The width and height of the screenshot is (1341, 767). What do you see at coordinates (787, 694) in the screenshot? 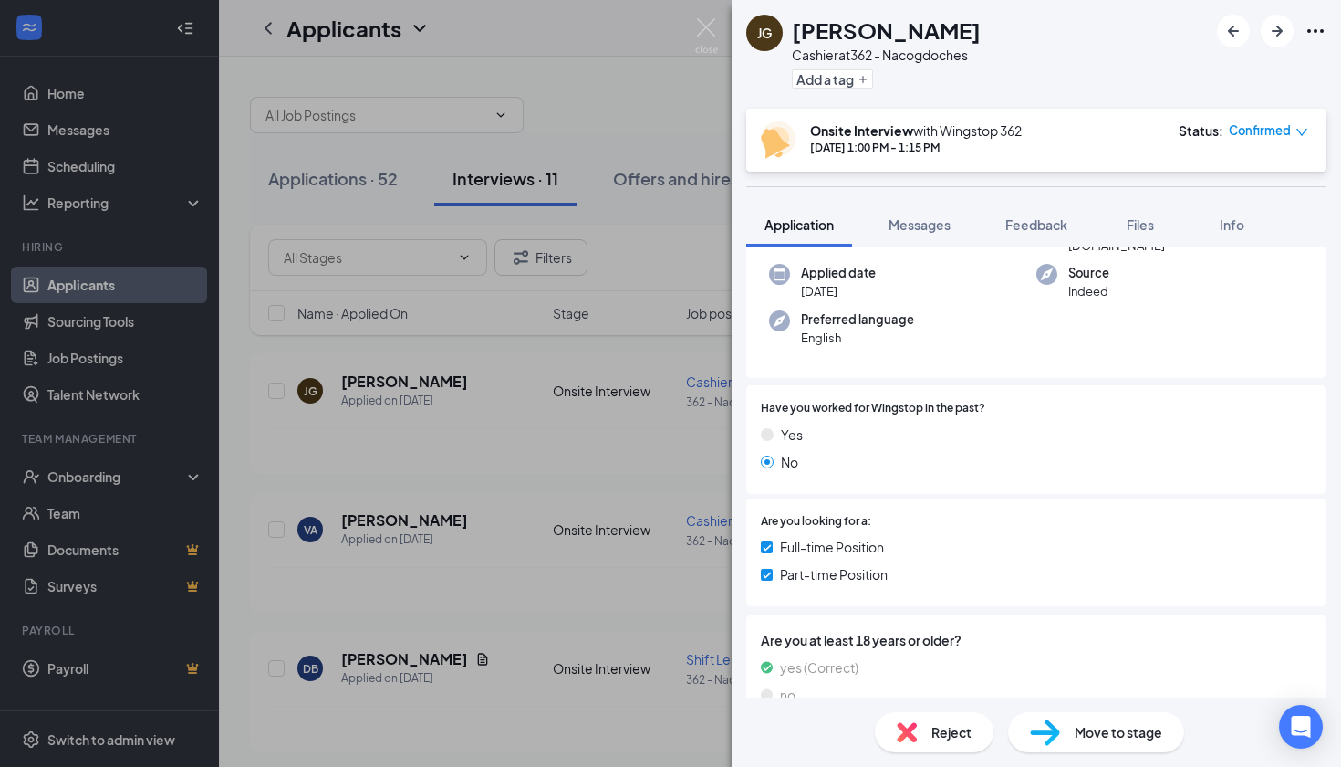
I see `span: no` at bounding box center [787, 694].